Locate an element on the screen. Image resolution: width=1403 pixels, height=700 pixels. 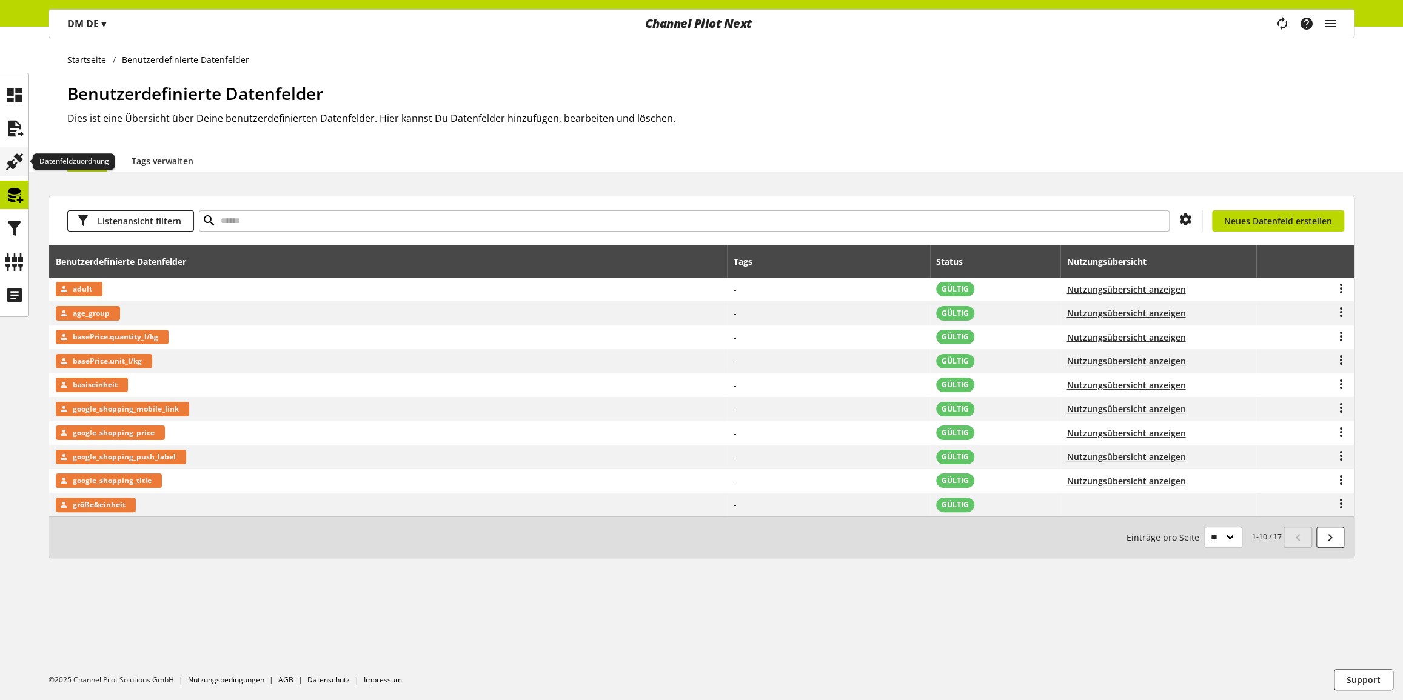
a: Impressum is located at coordinates (382, 680).